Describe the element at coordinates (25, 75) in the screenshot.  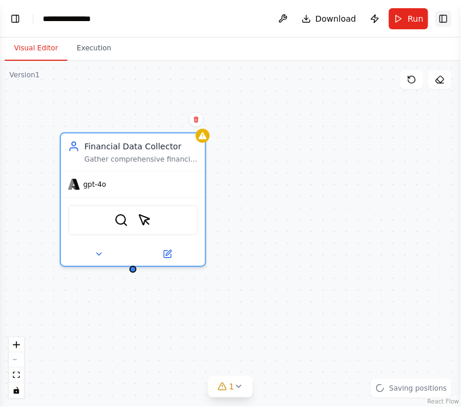
I see `div: Version 1` at that location.